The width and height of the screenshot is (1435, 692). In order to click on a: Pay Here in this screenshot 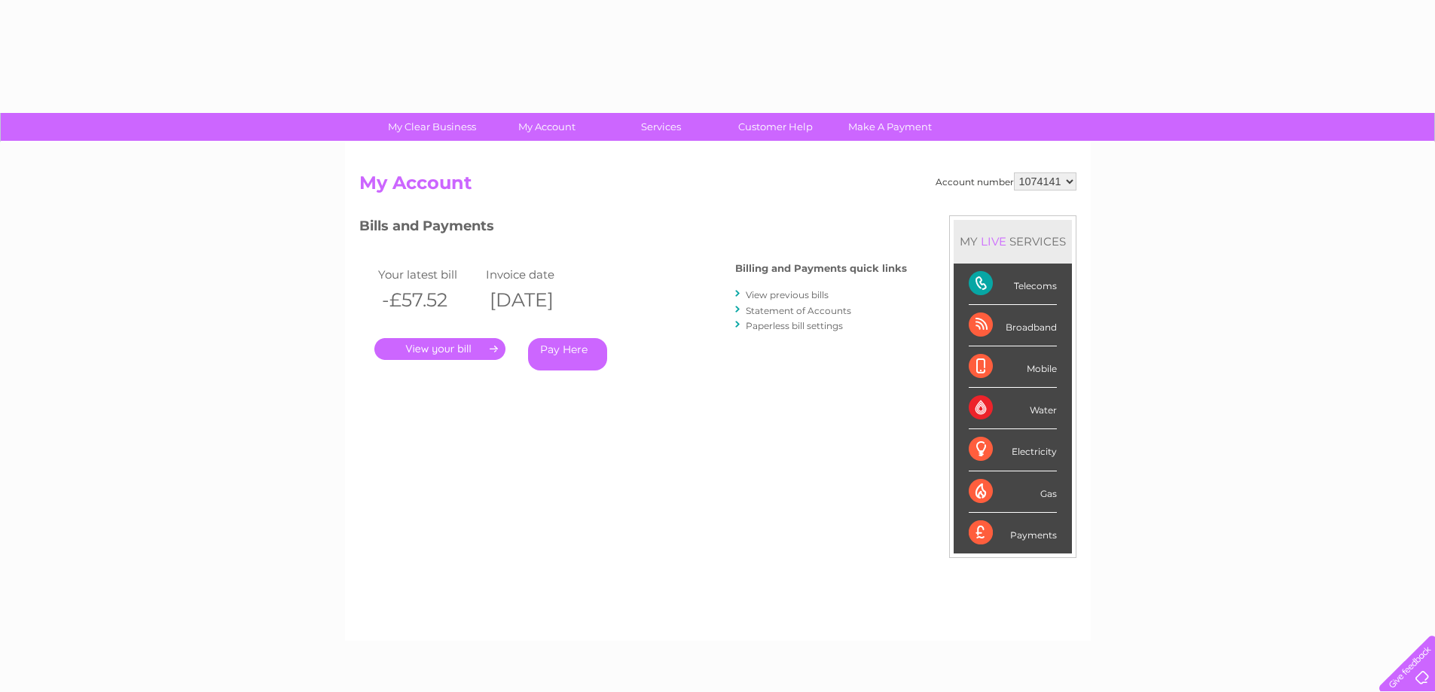, I will do `click(567, 354)`.